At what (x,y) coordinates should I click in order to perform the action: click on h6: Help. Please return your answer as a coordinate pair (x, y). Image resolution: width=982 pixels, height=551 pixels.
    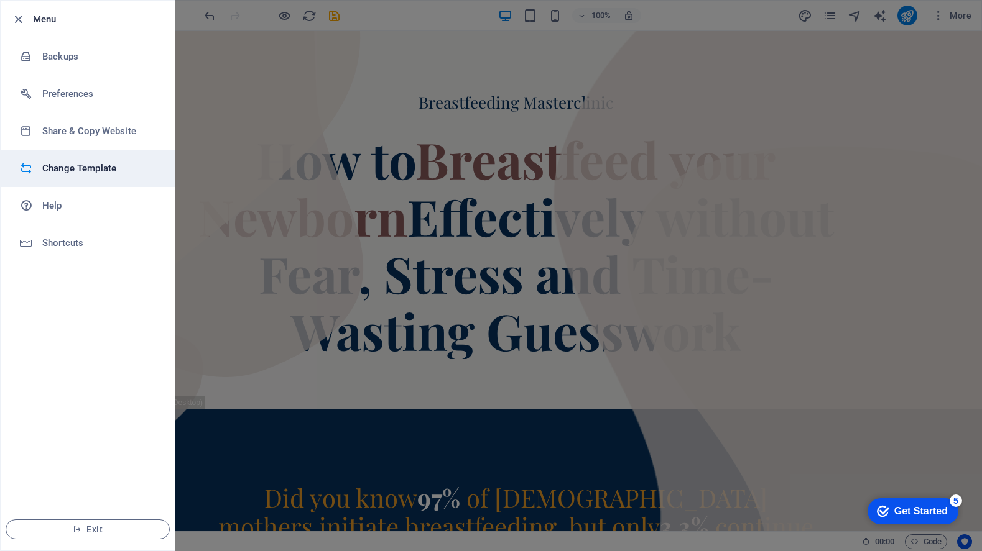
    Looking at the image, I should click on (99, 206).